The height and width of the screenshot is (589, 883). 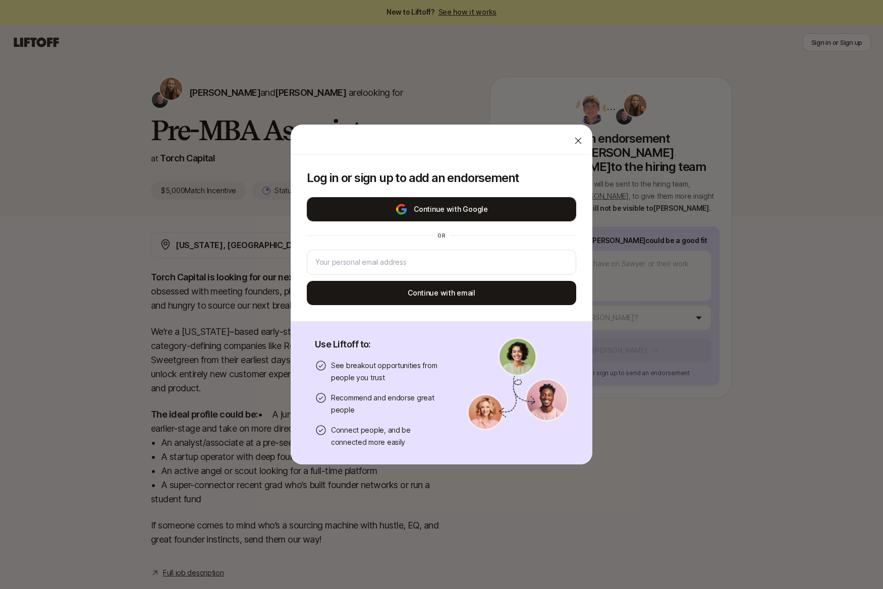 What do you see at coordinates (441, 236) in the screenshot?
I see `div: or` at bounding box center [441, 236].